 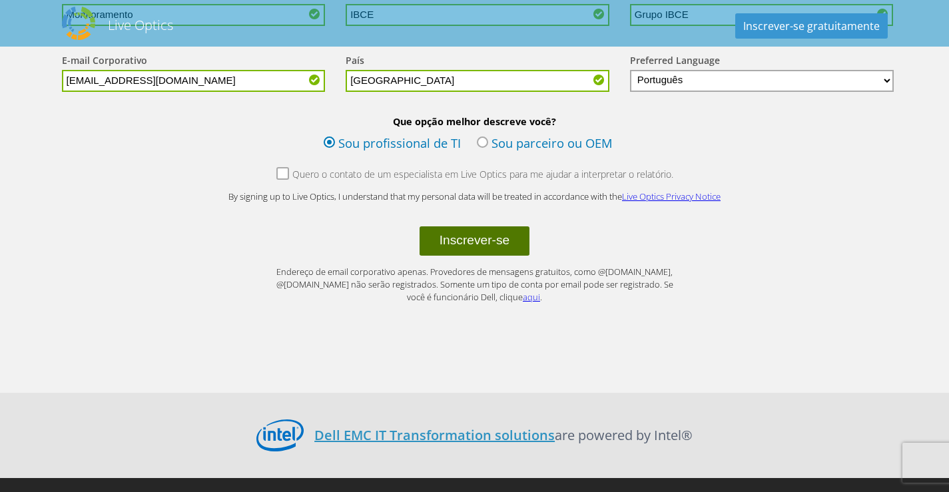 I want to click on b: Que opção melhor descreve você?, so click(x=475, y=121).